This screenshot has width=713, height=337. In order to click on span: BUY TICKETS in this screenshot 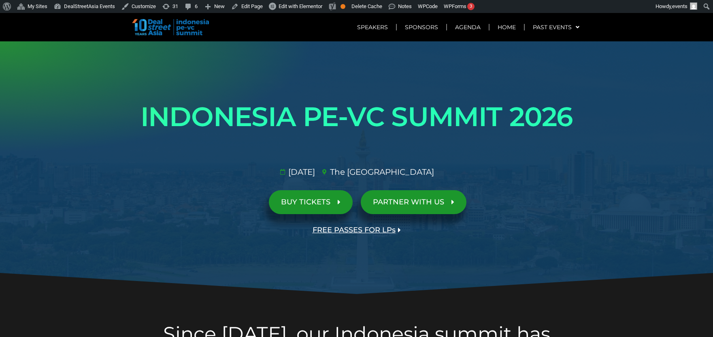, I will do `click(306, 202)`.